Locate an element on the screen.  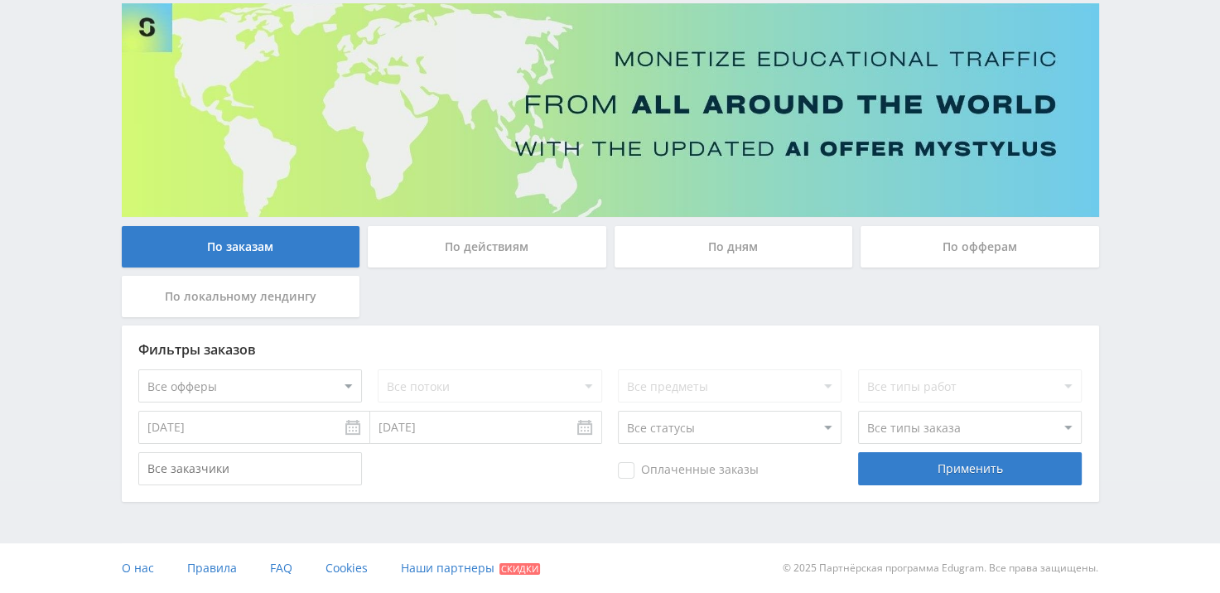
a: Правила is located at coordinates (212, 568).